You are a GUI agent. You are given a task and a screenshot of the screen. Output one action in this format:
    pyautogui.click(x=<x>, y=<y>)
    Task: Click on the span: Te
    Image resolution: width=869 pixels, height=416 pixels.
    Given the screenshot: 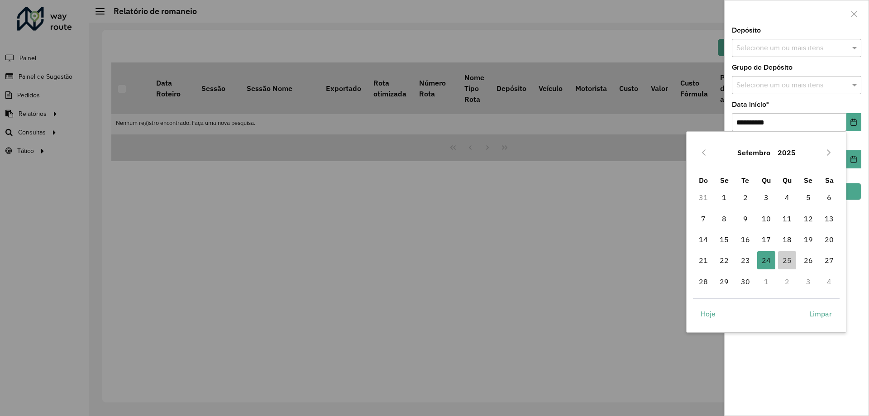 What is the action you would take?
    pyautogui.click(x=745, y=180)
    